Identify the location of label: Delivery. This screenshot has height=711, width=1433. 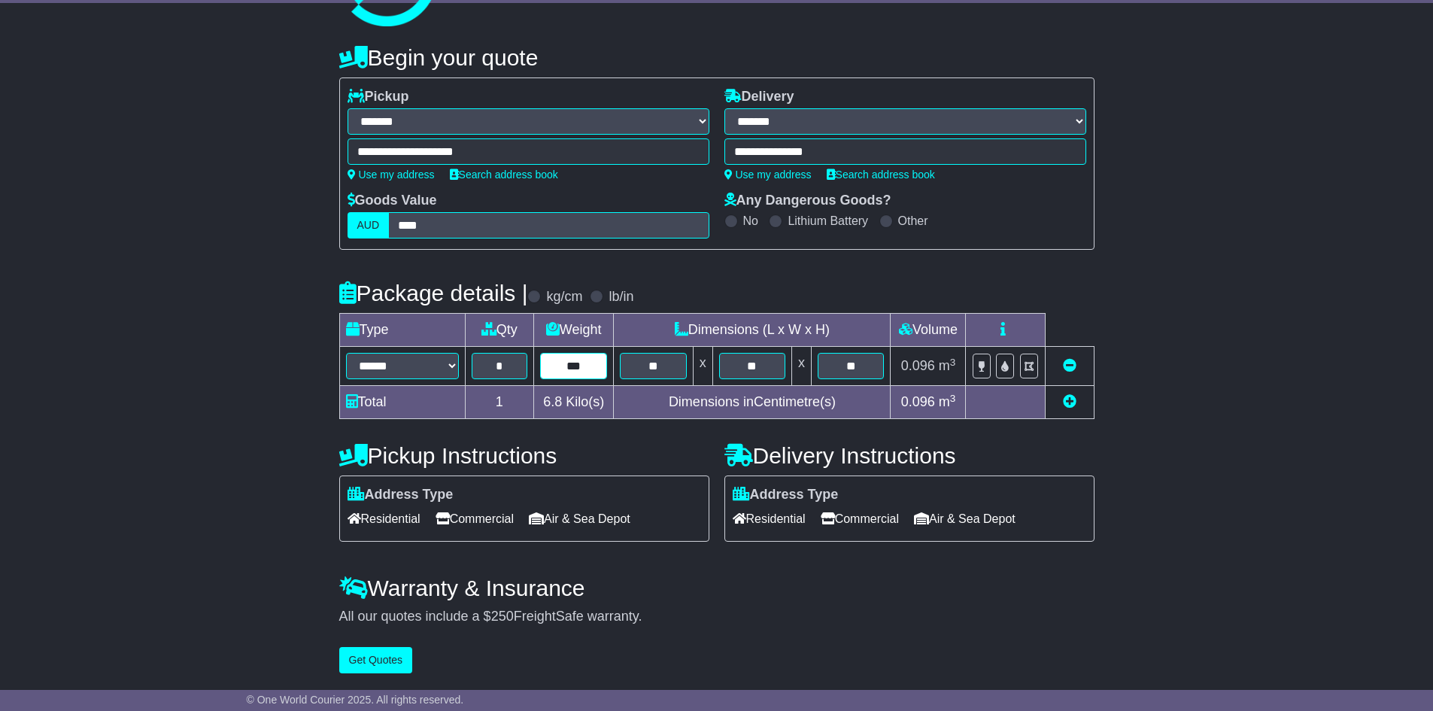
(759, 97).